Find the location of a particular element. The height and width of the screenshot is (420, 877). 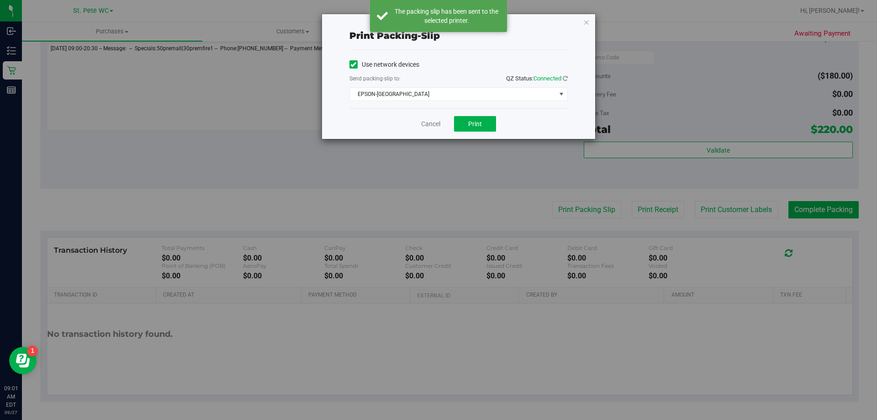

label: Use network devices is located at coordinates (384, 64).